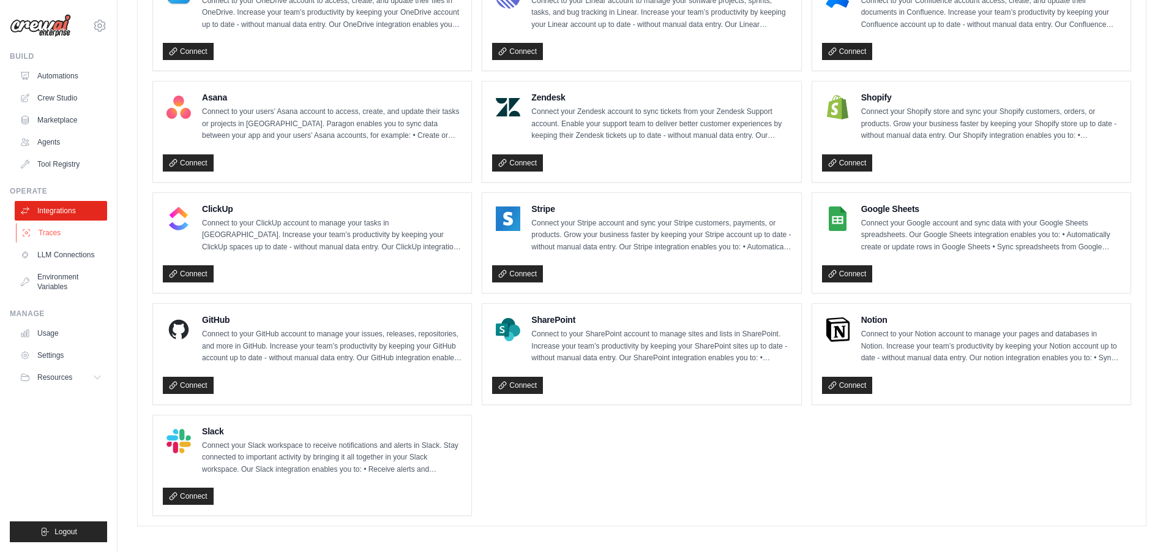 The width and height of the screenshot is (1166, 552). Describe the element at coordinates (61, 142) in the screenshot. I see `a: Agents` at that location.